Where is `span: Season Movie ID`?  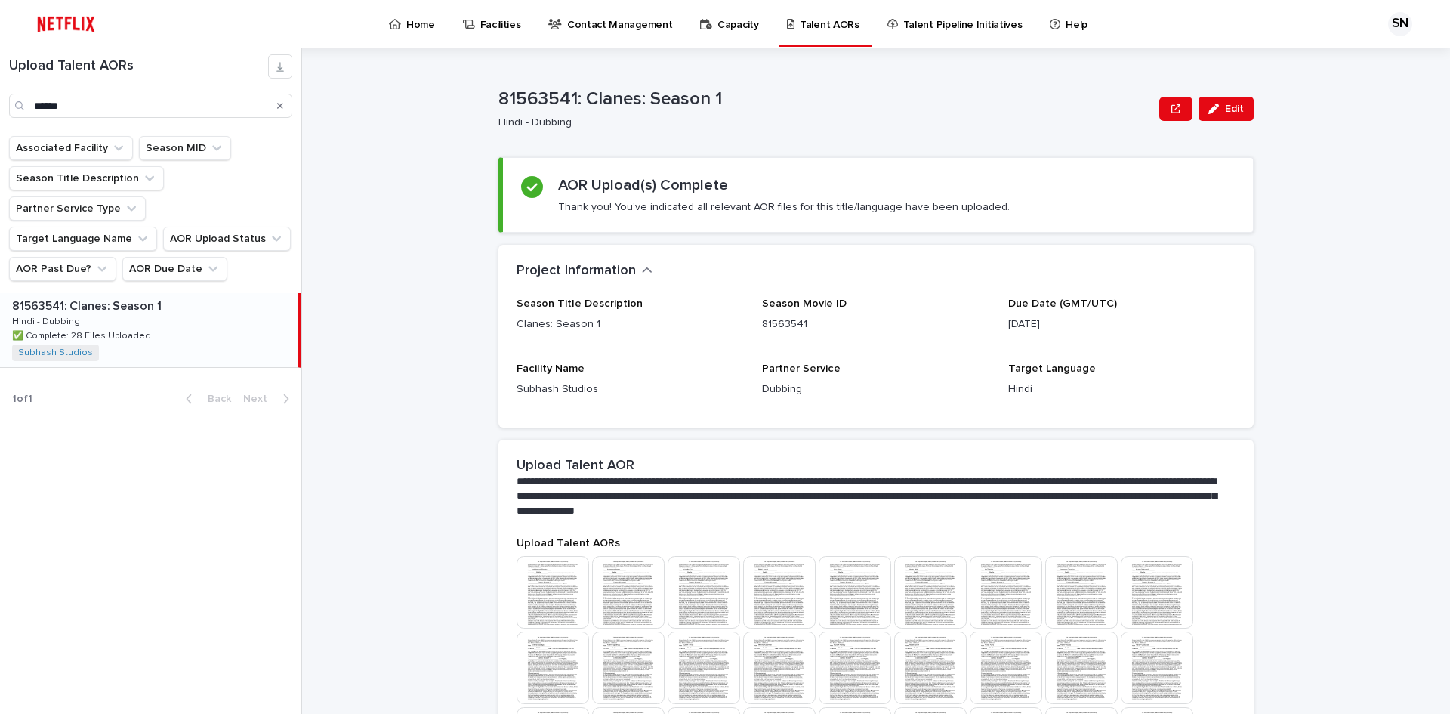
span: Season Movie ID is located at coordinates (804, 304).